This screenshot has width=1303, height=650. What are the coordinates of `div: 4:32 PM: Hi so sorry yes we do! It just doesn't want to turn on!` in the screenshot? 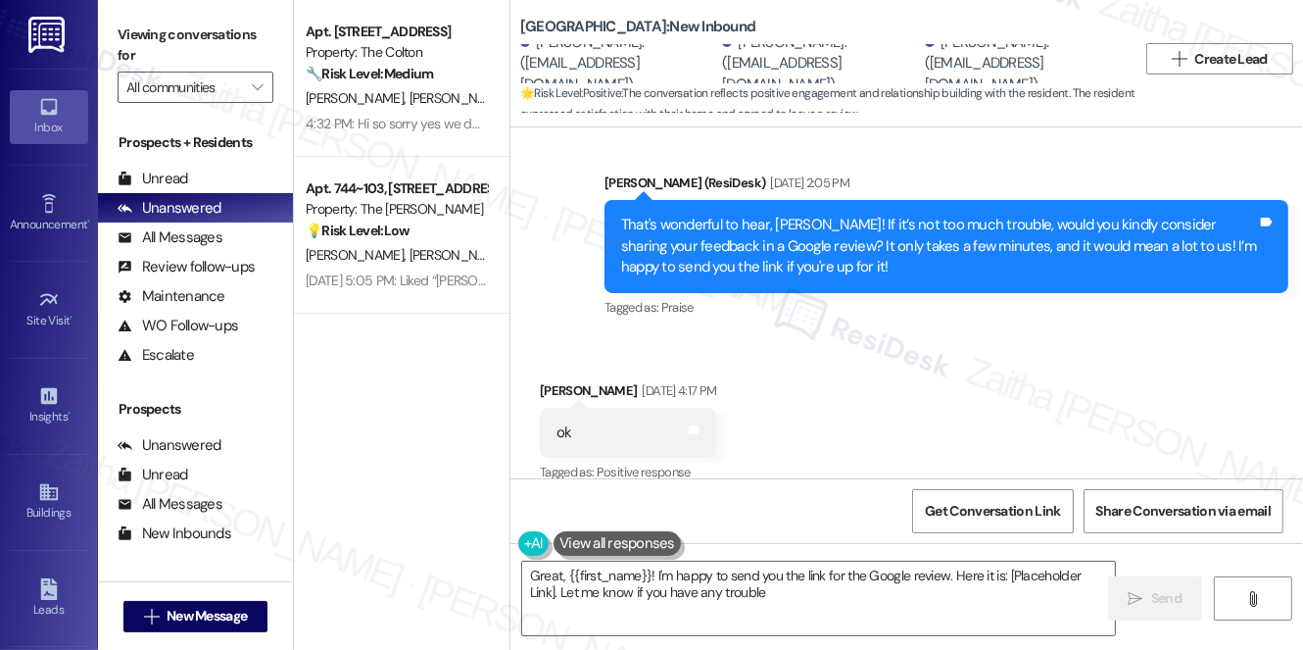 It's located at (478, 123).